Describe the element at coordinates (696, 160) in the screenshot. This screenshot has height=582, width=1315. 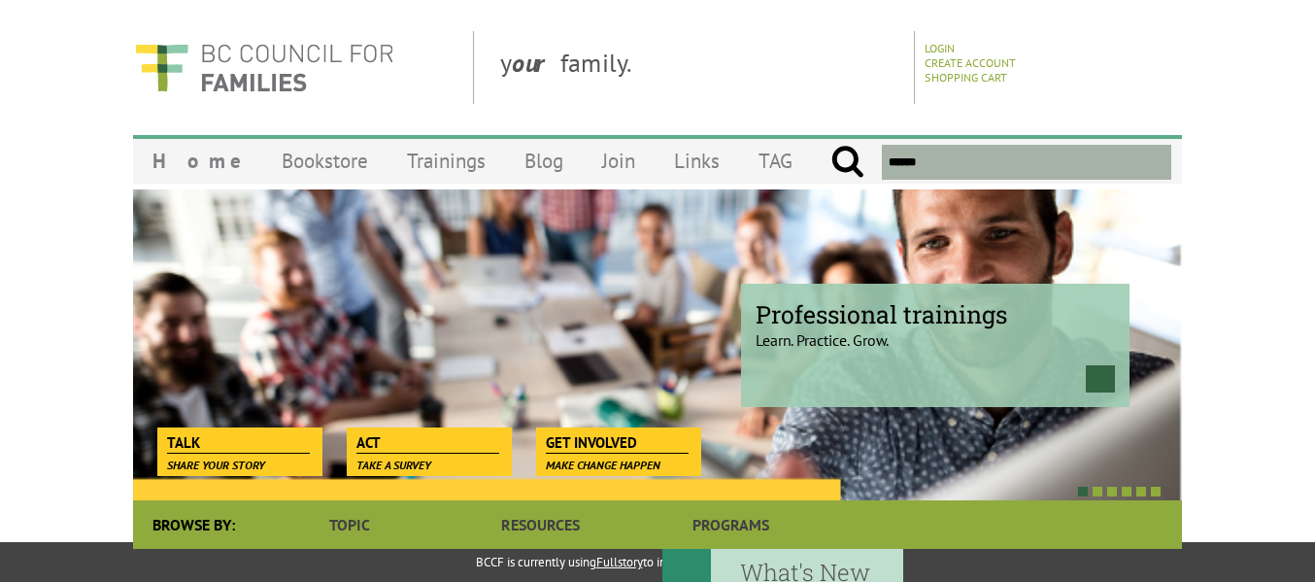
I see `a: Links` at that location.